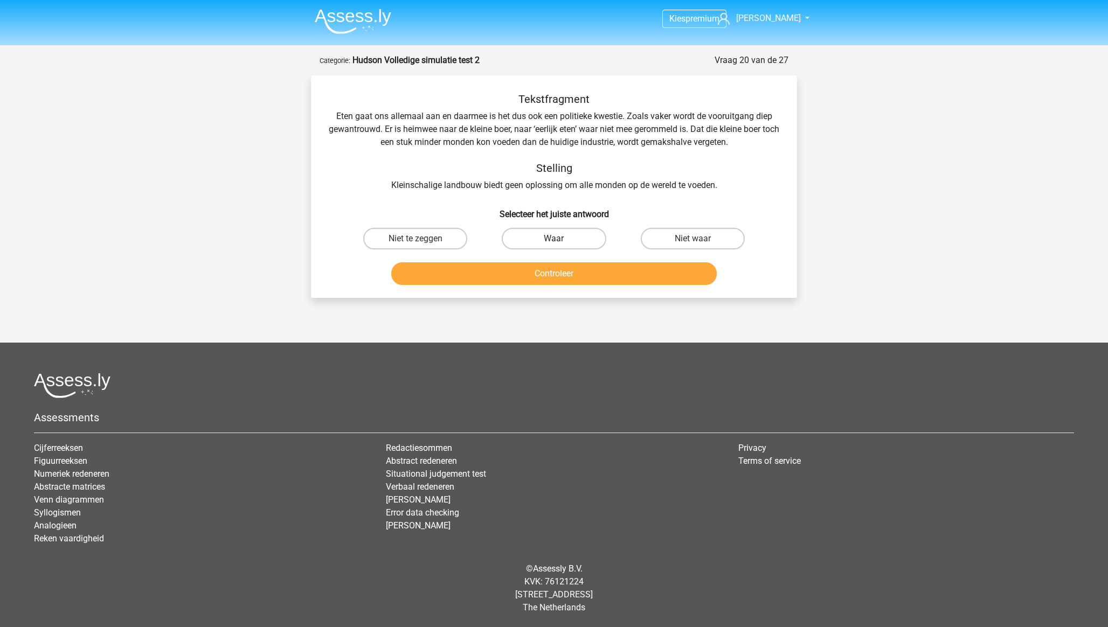  What do you see at coordinates (69, 538) in the screenshot?
I see `a: Reken vaardigheid` at bounding box center [69, 538].